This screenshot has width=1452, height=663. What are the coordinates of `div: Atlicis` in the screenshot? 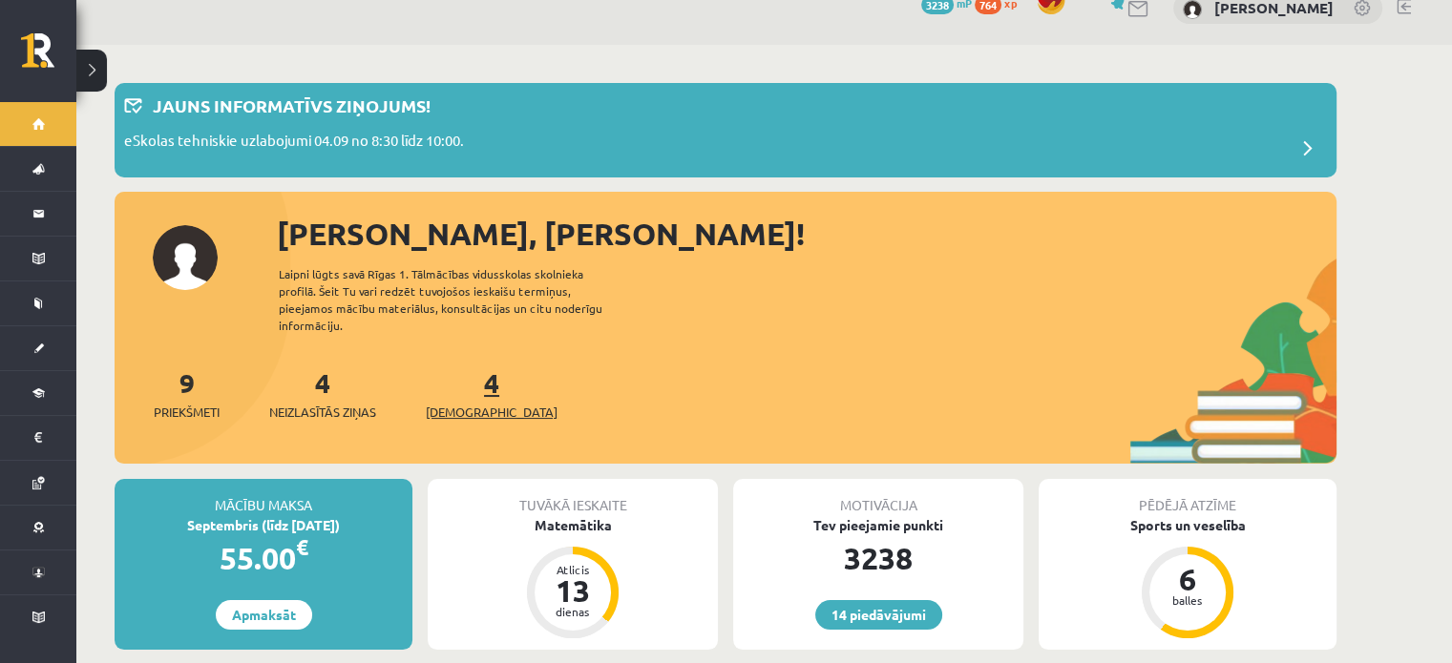 It's located at (573, 570).